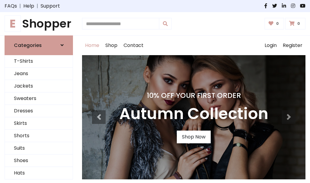  I want to click on a: FAQs, so click(11, 6).